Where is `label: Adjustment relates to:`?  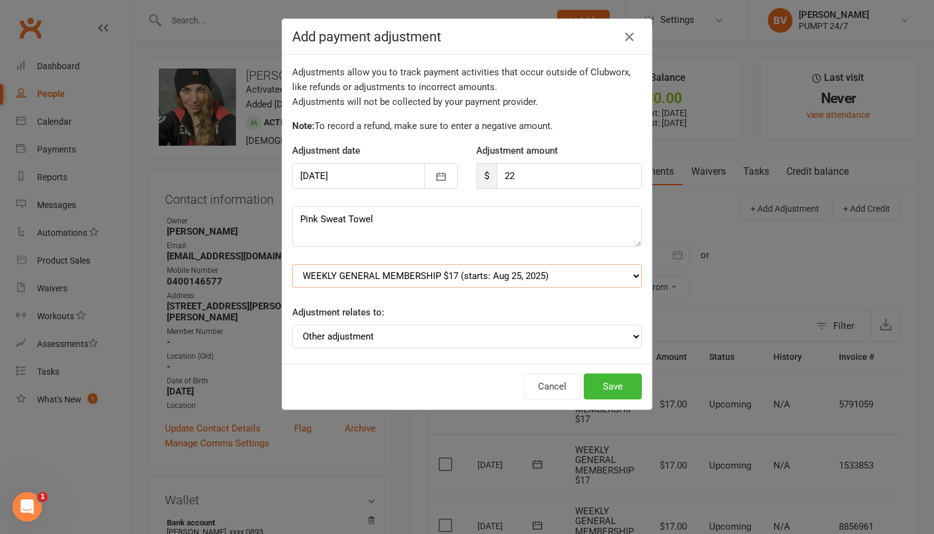 label: Adjustment relates to: is located at coordinates (338, 313).